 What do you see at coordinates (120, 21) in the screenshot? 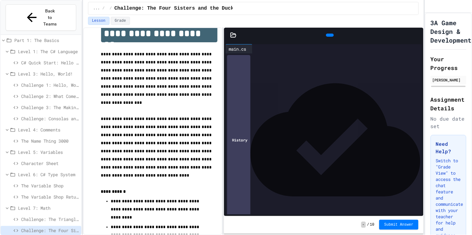
I see `button: Grade` at bounding box center [120, 21].